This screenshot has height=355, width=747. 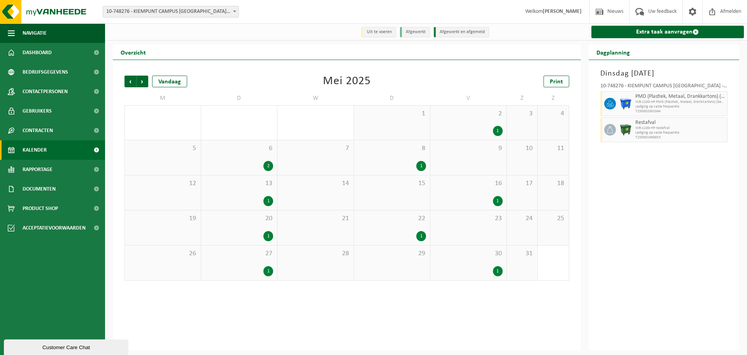 I want to click on span: 19, so click(x=163, y=218).